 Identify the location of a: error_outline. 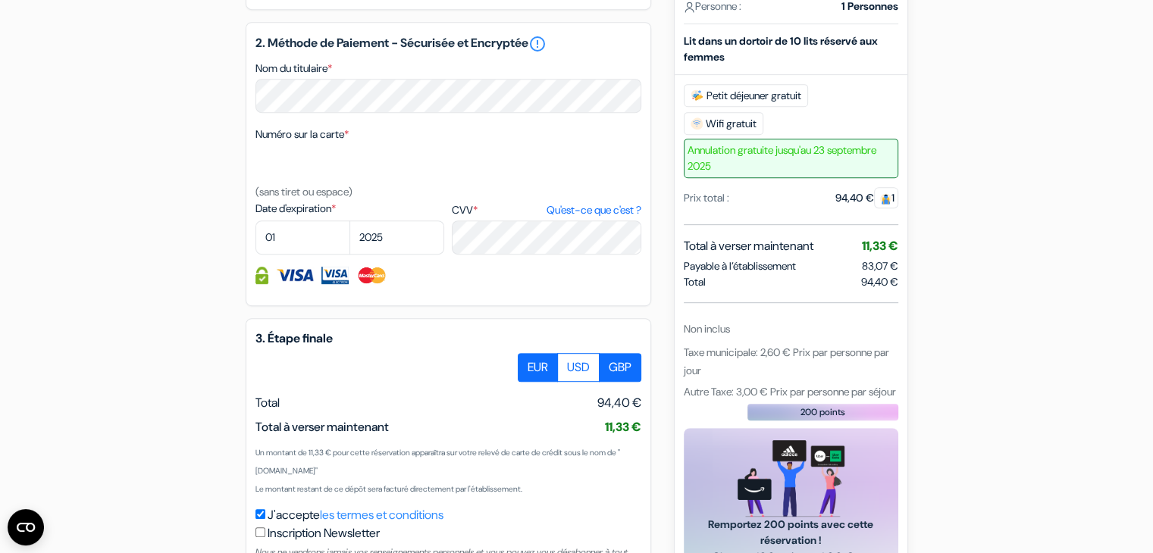
(537, 44).